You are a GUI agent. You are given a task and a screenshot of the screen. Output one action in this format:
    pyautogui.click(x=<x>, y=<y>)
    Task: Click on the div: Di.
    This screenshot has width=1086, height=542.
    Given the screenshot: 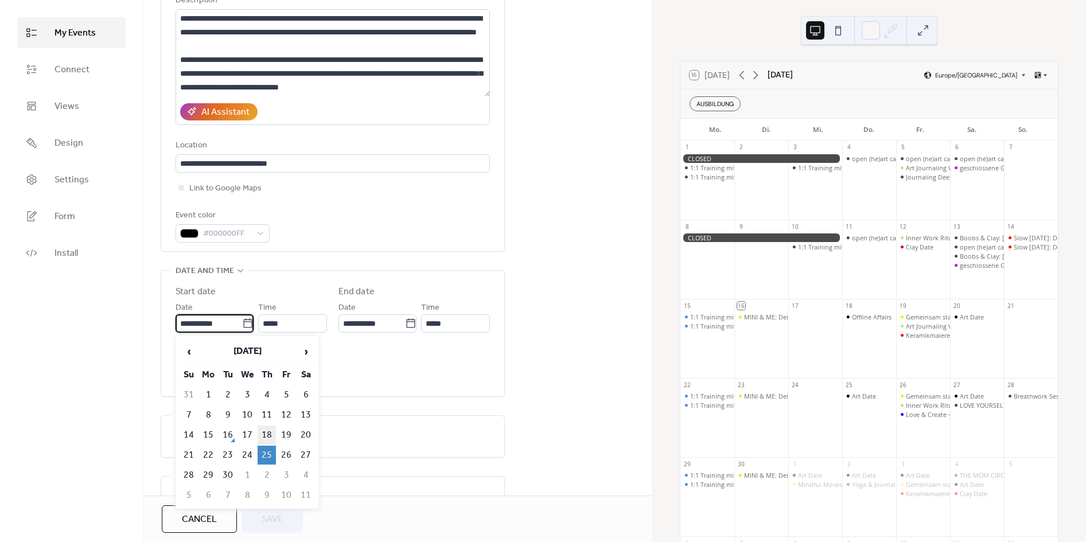 What is the action you would take?
    pyautogui.click(x=766, y=130)
    